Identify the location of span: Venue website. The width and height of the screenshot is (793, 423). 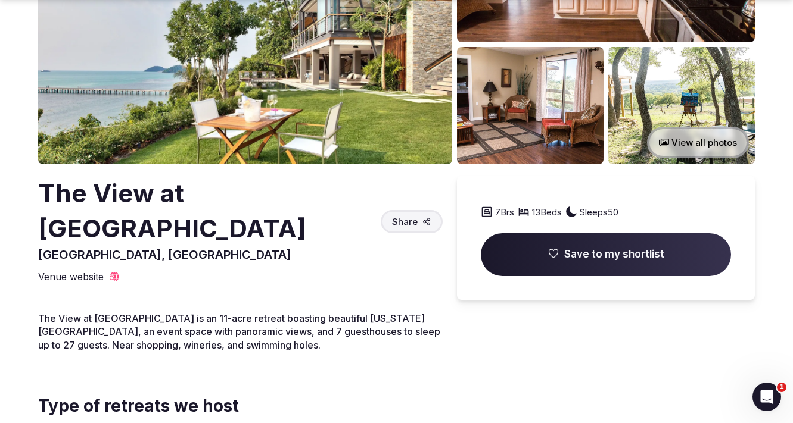
(71, 277).